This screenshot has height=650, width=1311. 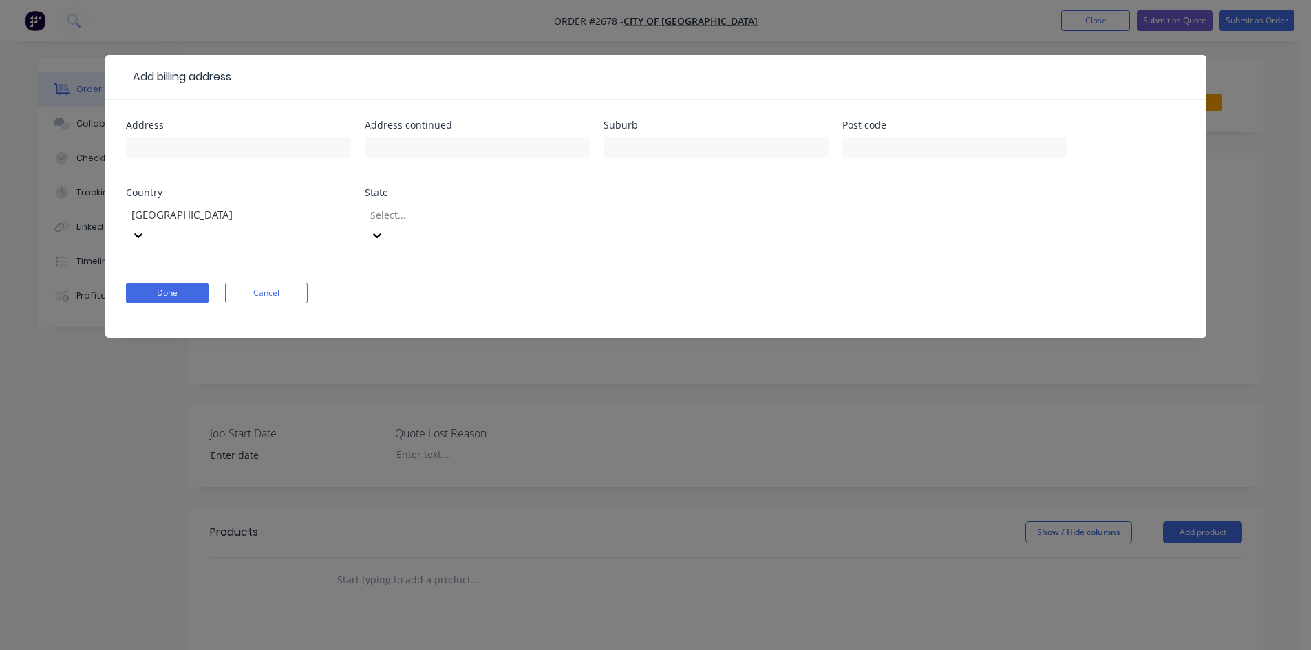 What do you see at coordinates (477, 193) in the screenshot?
I see `div: State` at bounding box center [477, 193].